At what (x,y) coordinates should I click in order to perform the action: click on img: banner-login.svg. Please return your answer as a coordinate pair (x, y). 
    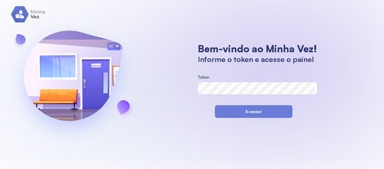
    Looking at the image, I should click on (73, 80).